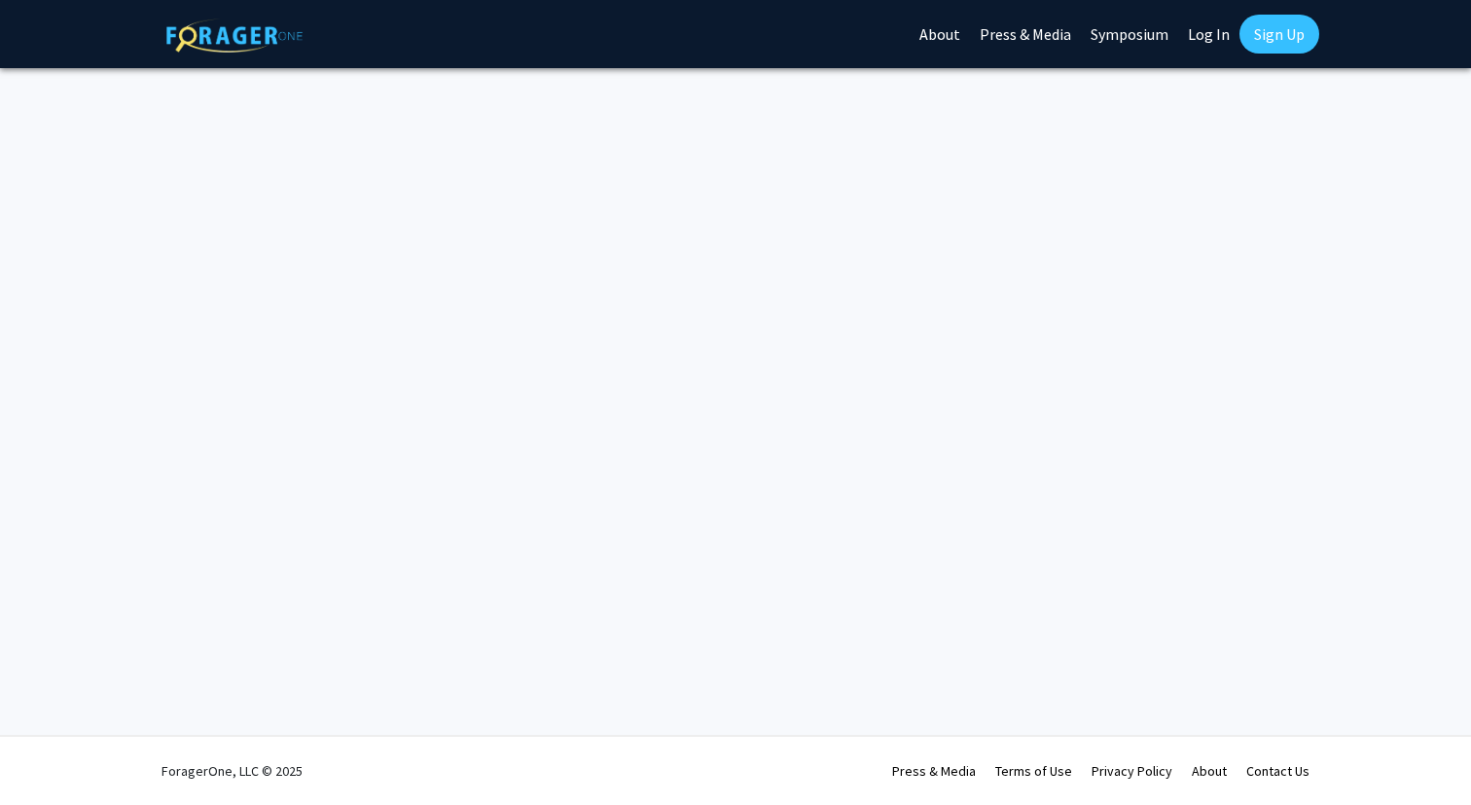 This screenshot has height=805, width=1471. I want to click on a: Terms of Use, so click(1033, 771).